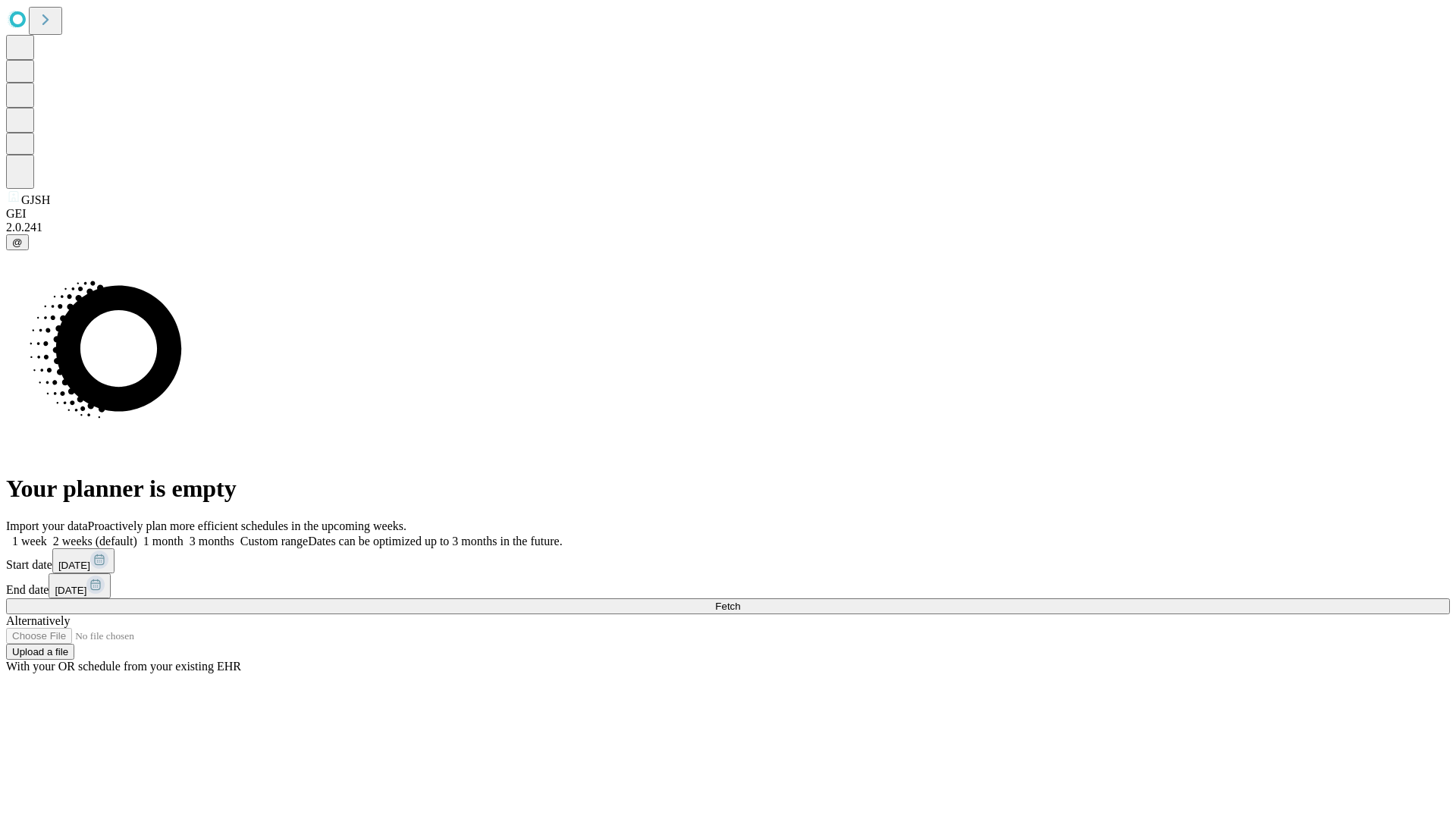 The width and height of the screenshot is (1456, 819). What do you see at coordinates (728, 560) in the screenshot?
I see `div: Start date` at bounding box center [728, 560].